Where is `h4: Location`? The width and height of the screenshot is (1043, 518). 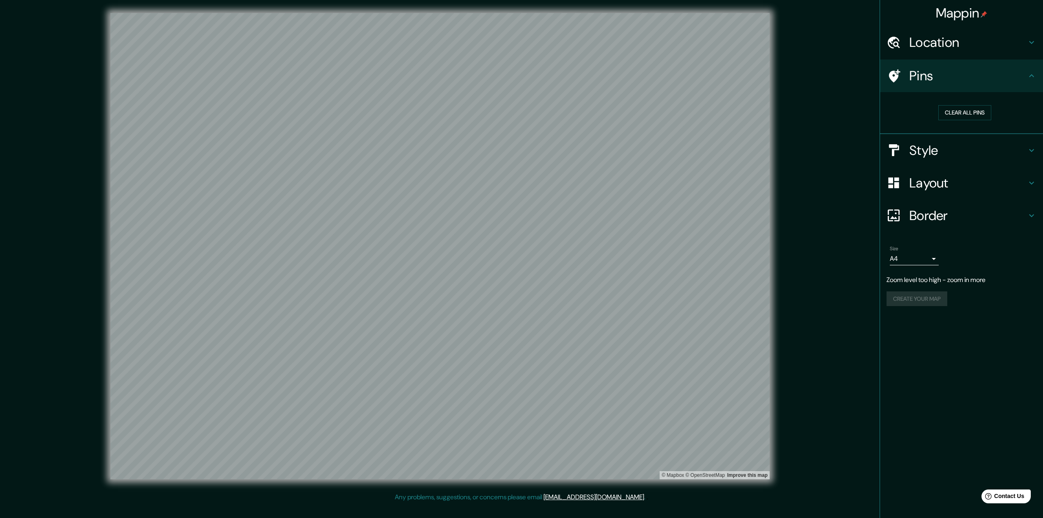
h4: Location is located at coordinates (968, 42).